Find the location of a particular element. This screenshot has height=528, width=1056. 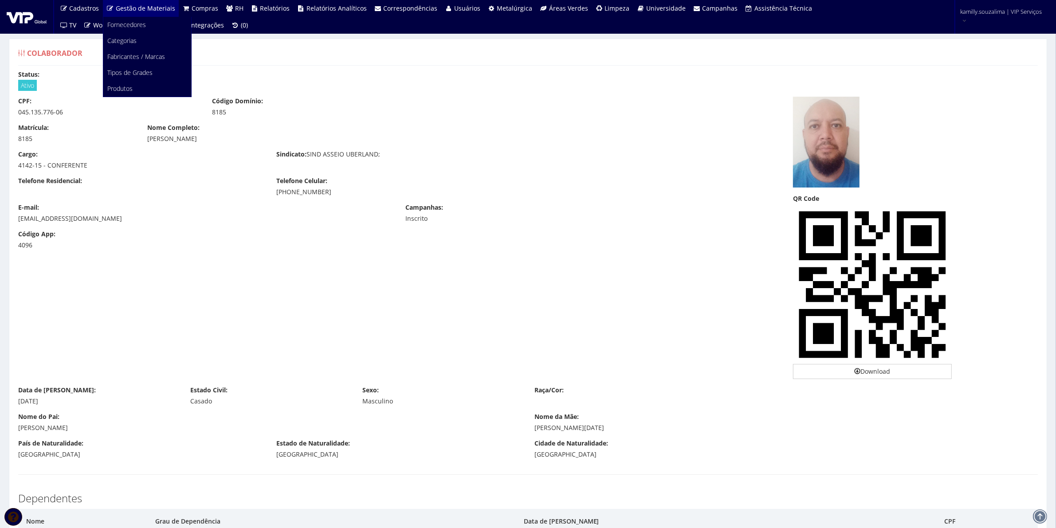

div: Masculino is located at coordinates (442, 401).